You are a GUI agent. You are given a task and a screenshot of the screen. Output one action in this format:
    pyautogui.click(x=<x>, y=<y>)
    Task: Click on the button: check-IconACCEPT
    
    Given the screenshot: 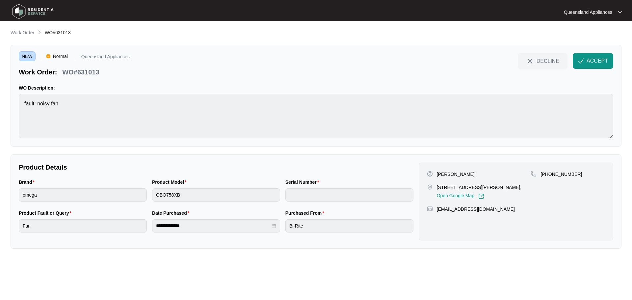 What is the action you would take?
    pyautogui.click(x=593, y=61)
    